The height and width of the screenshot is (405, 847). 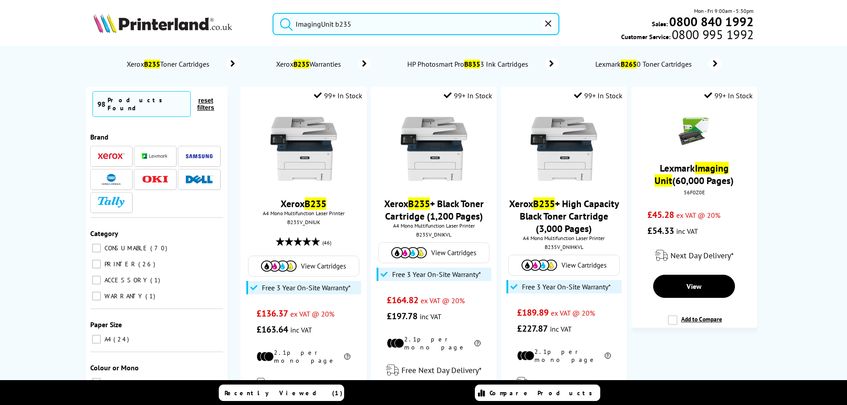 What do you see at coordinates (114, 368) in the screenshot?
I see `span: Colour or Mono` at bounding box center [114, 368].